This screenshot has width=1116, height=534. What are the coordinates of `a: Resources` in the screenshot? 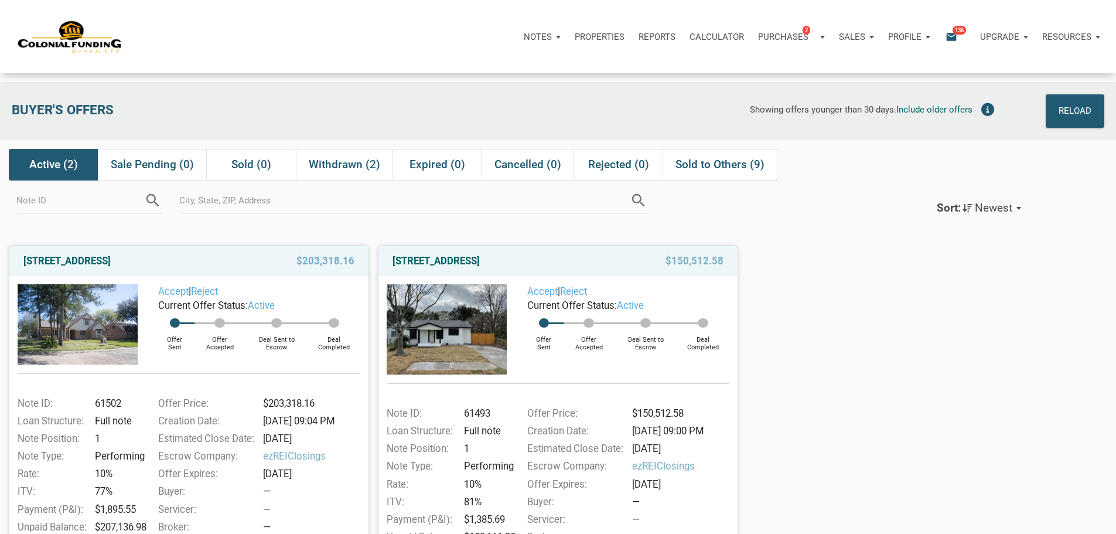 It's located at (1071, 37).